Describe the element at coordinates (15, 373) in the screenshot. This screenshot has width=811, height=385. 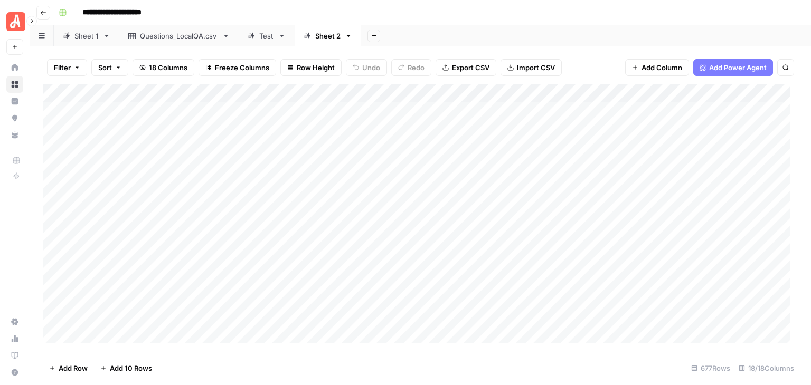
I see `button: Help + Support` at that location.